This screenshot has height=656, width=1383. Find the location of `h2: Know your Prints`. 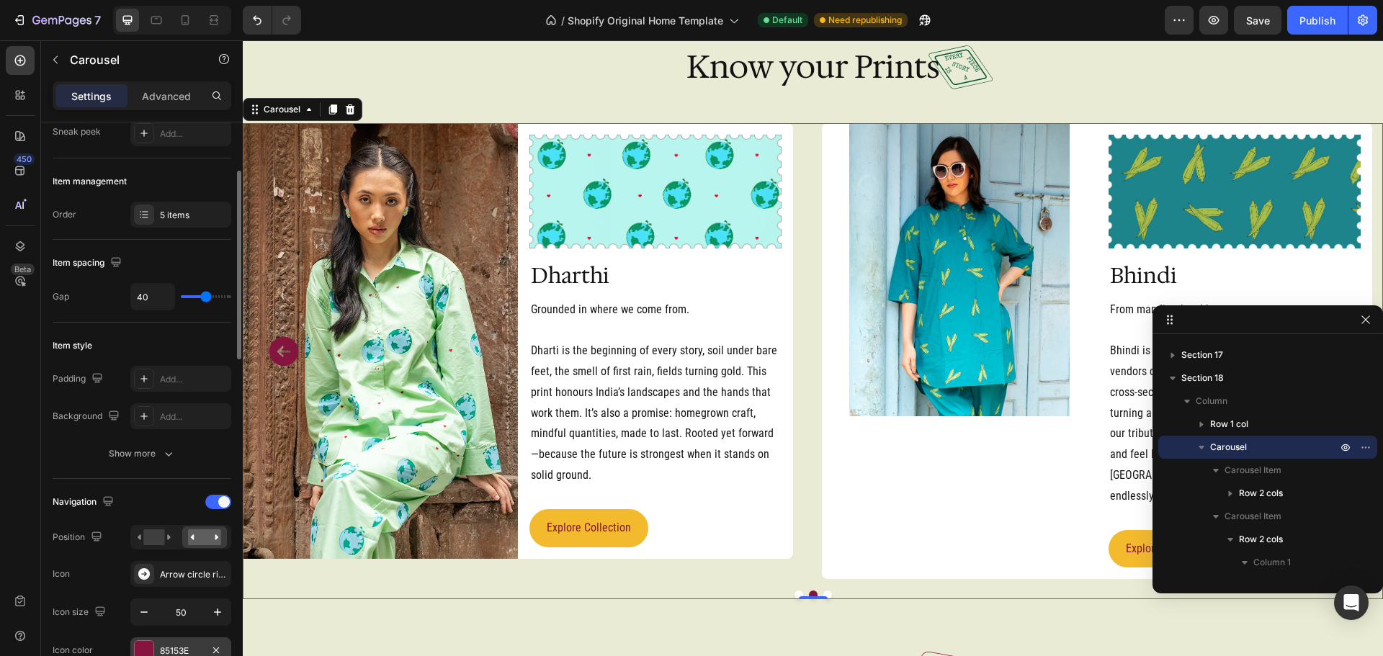

h2: Know your Prints is located at coordinates (570, 26).